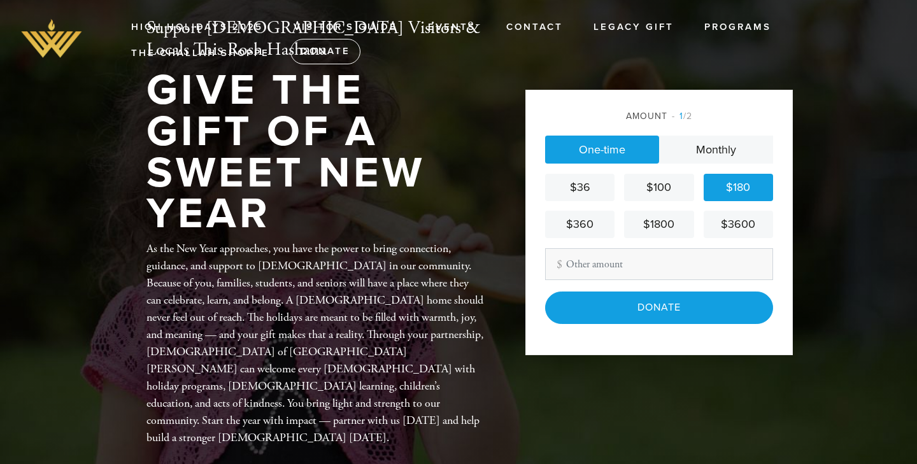  I want to click on a: Programs, so click(738, 27).